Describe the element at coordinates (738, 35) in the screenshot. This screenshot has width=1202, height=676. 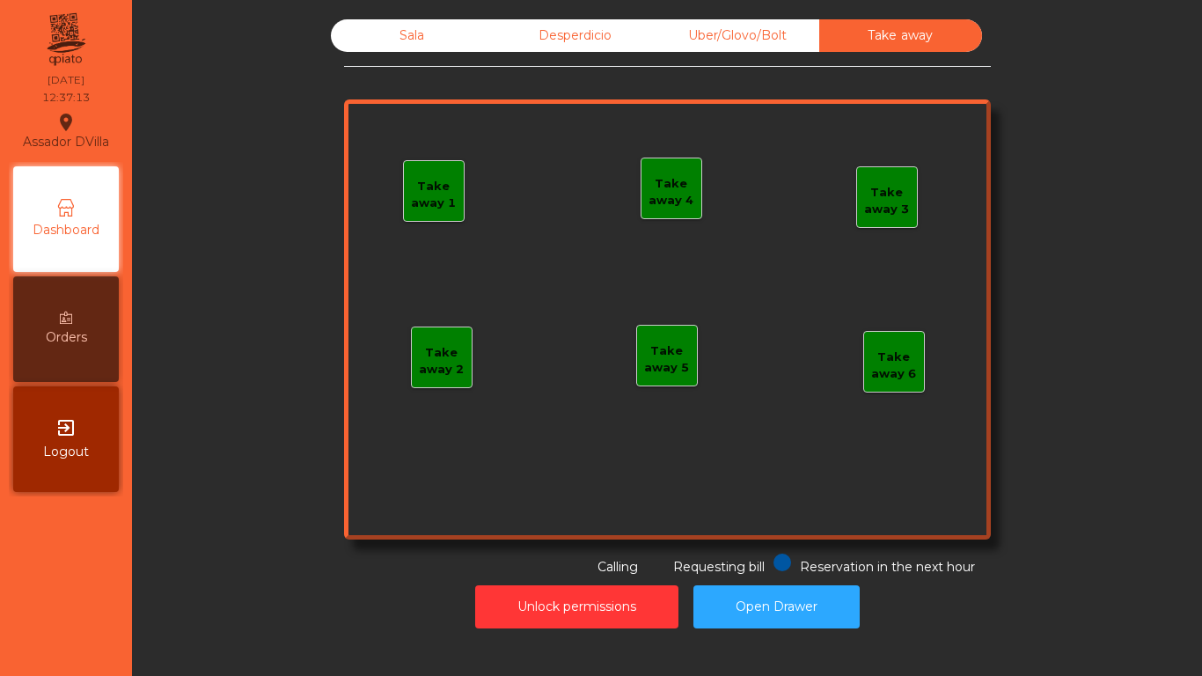
I see `div: Uber/Glovo/Bolt` at that location.